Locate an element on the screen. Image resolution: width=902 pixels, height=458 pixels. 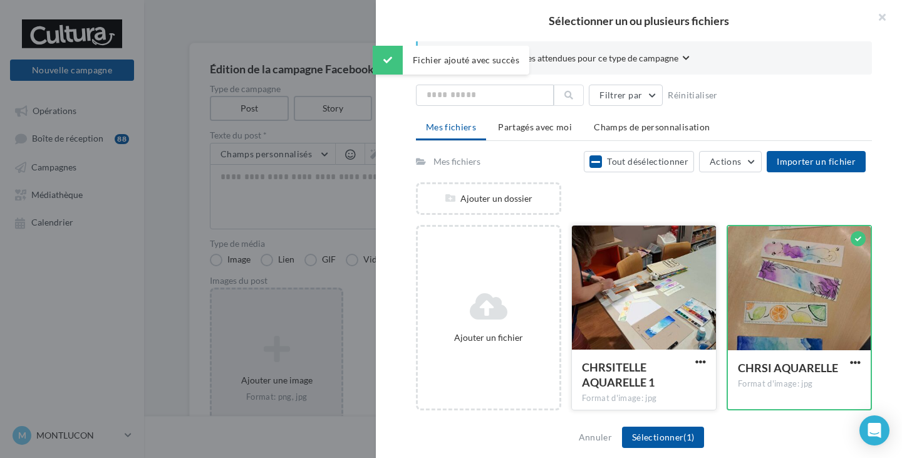
div: Ajouter un fichier is located at coordinates (489, 338).